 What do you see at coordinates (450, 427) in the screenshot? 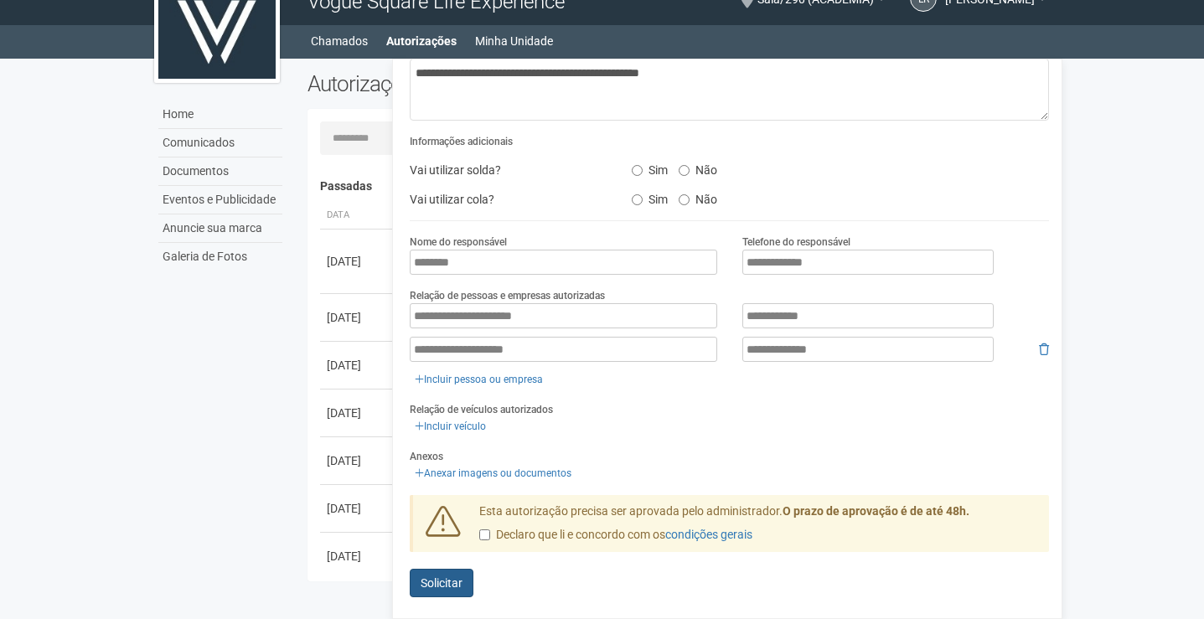
I see `a: Incluir veículo` at bounding box center [450, 427].